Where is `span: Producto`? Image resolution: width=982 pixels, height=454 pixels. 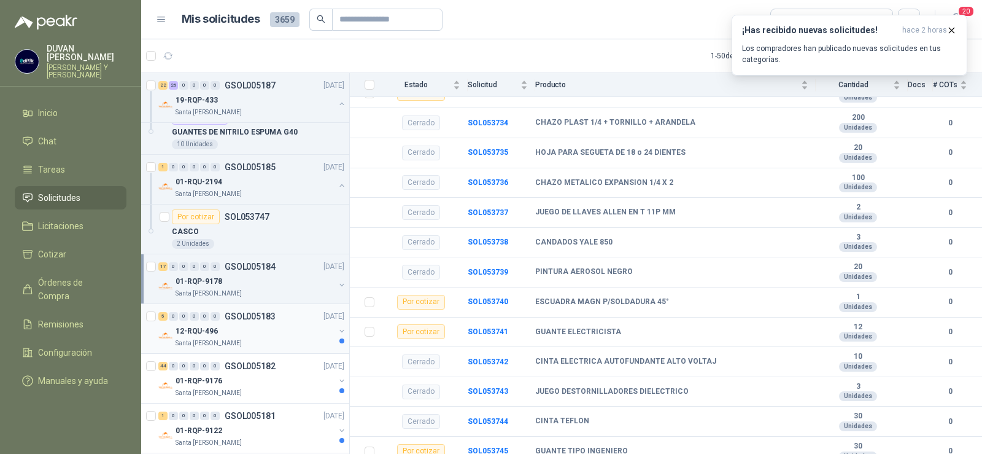
span: Producto is located at coordinates (667, 85).